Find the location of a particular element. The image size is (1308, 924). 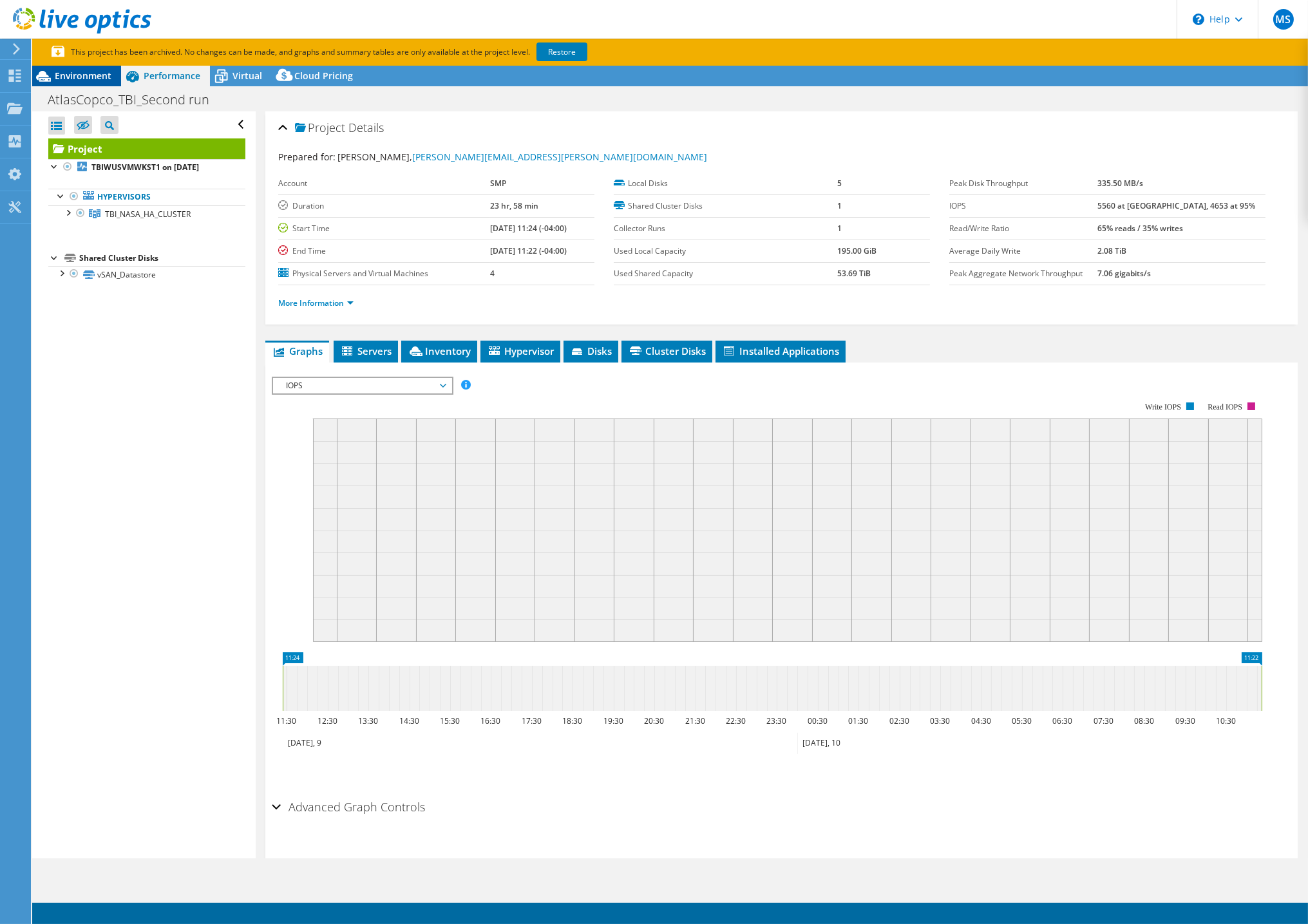

b: 5 is located at coordinates (839, 183).